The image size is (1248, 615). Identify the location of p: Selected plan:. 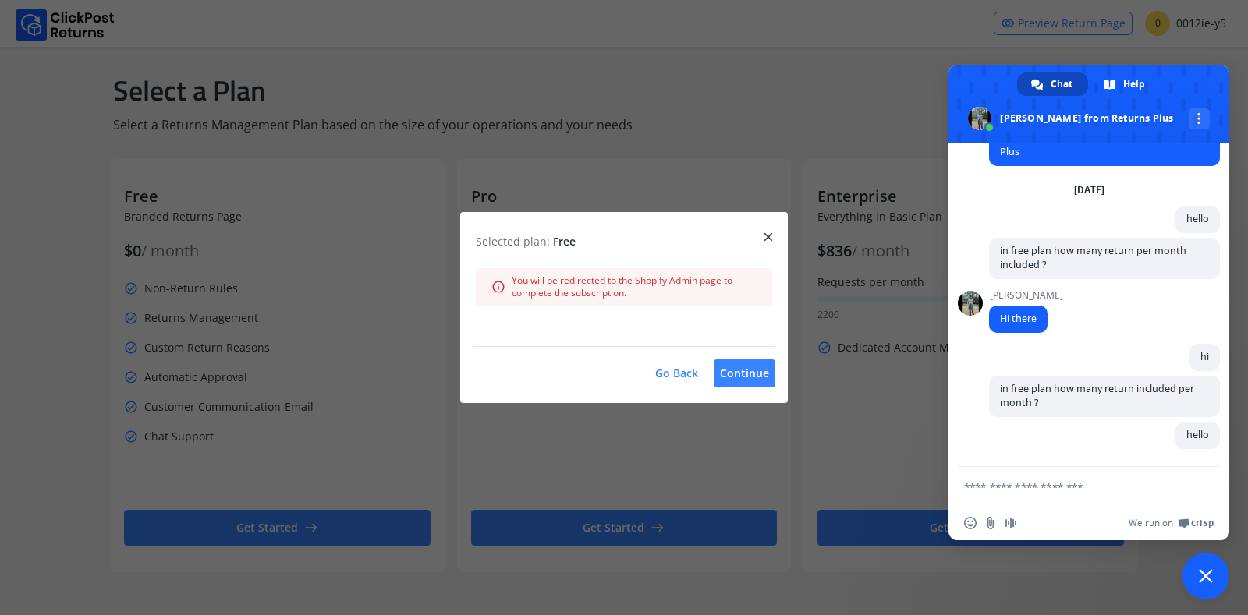
(624, 242).